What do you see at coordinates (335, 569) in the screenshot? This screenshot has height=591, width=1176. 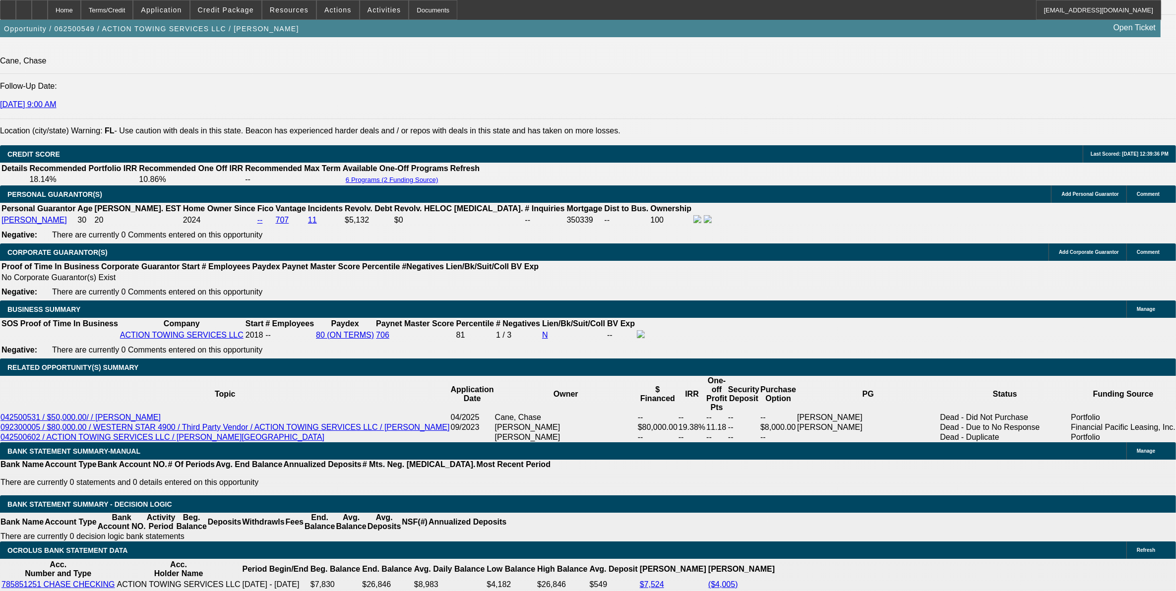 I see `th: Beg. Balance` at bounding box center [335, 569].